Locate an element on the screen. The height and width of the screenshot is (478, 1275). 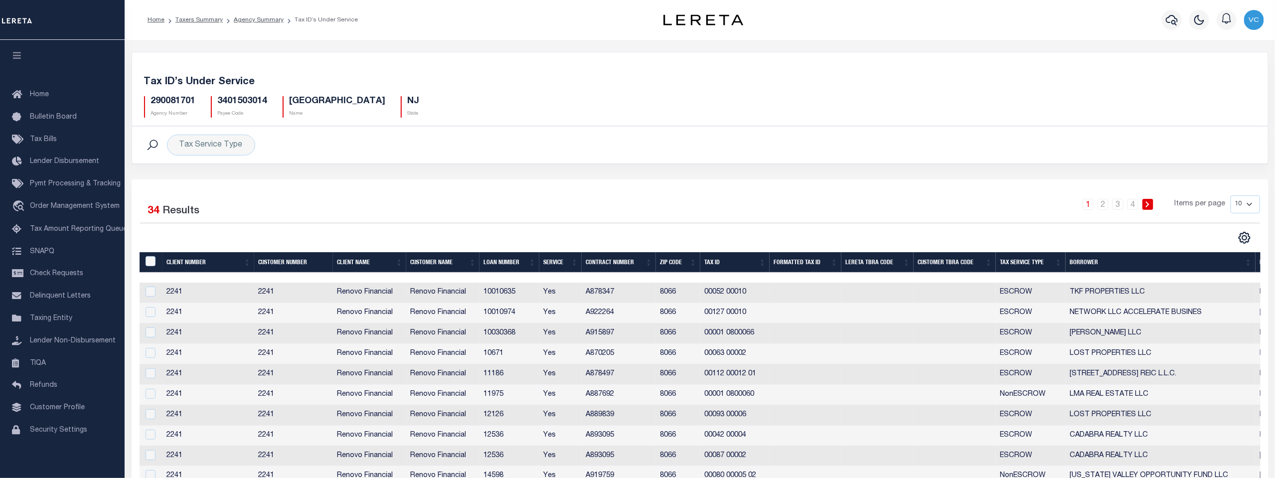
td: 10010974 is located at coordinates (509, 313).